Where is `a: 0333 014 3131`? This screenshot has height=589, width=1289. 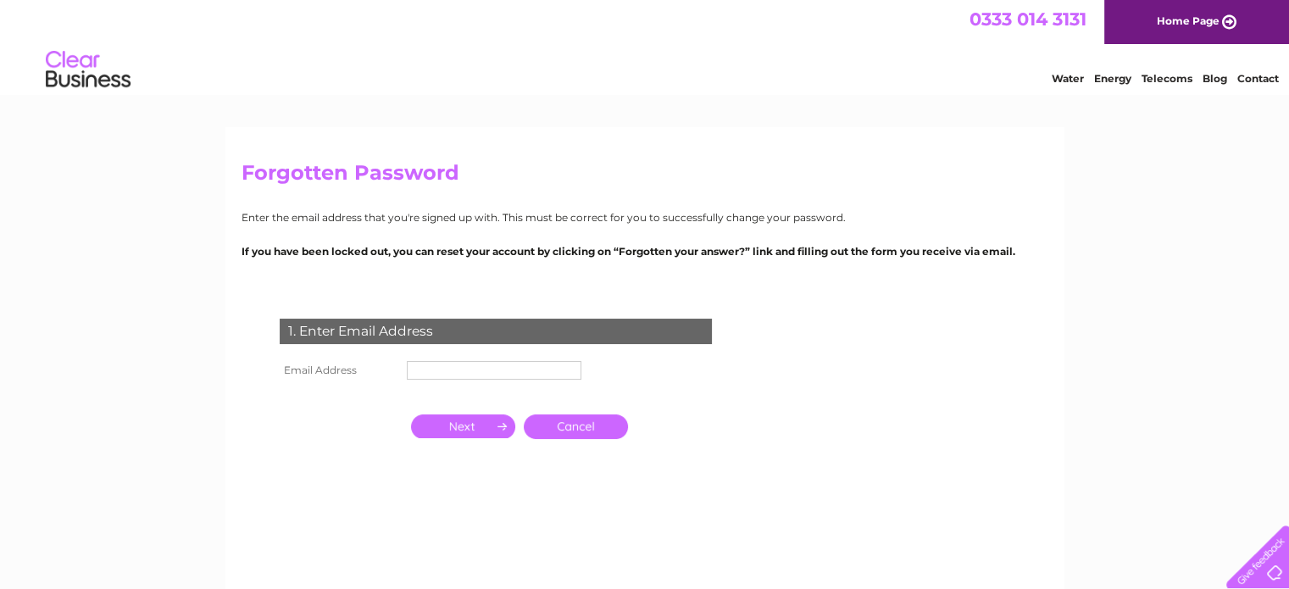 a: 0333 014 3131 is located at coordinates (1028, 19).